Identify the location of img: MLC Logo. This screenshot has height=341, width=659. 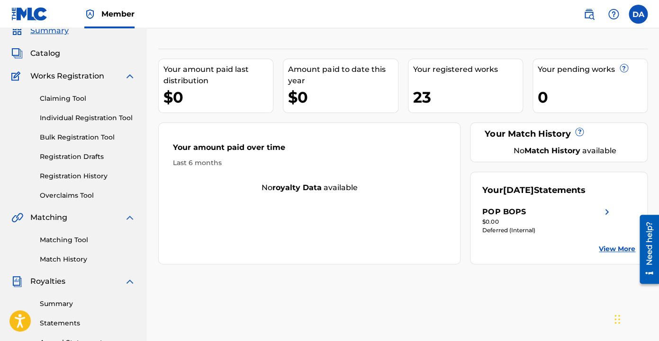
(29, 14).